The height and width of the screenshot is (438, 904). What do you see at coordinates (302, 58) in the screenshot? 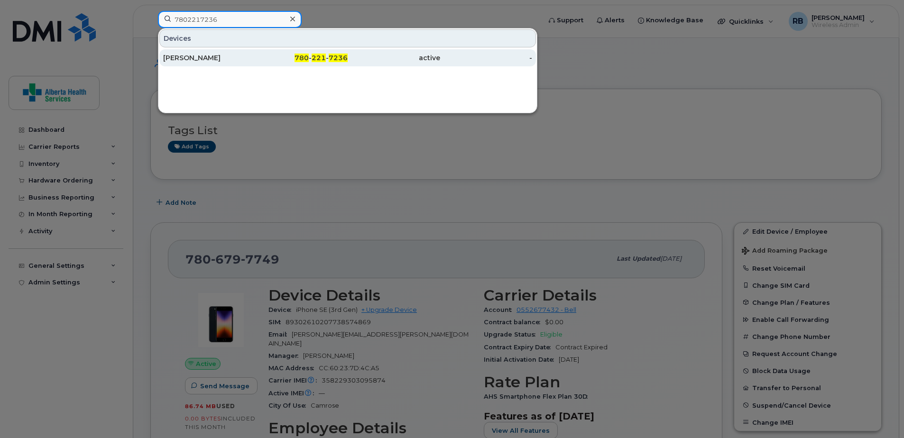
I see `span: 780` at bounding box center [302, 58].